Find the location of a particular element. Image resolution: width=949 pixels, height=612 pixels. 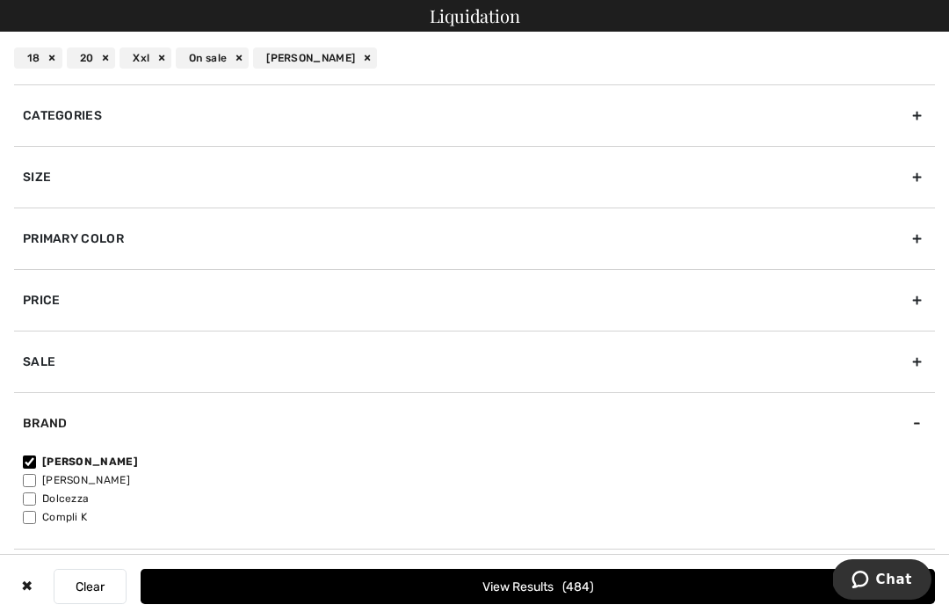

div: 18 is located at coordinates (38, 58).